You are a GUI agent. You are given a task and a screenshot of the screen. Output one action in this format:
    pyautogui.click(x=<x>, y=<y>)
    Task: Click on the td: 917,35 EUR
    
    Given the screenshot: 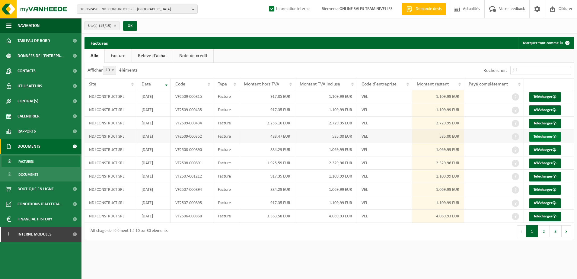 What is the action you would take?
    pyautogui.click(x=267, y=110)
    